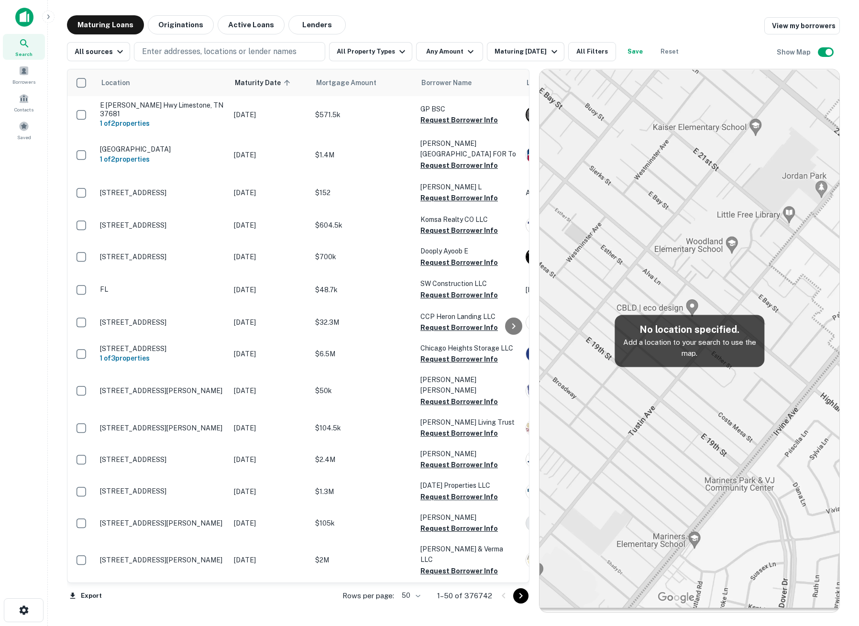  I want to click on p: A Rentals LLC, so click(597, 193).